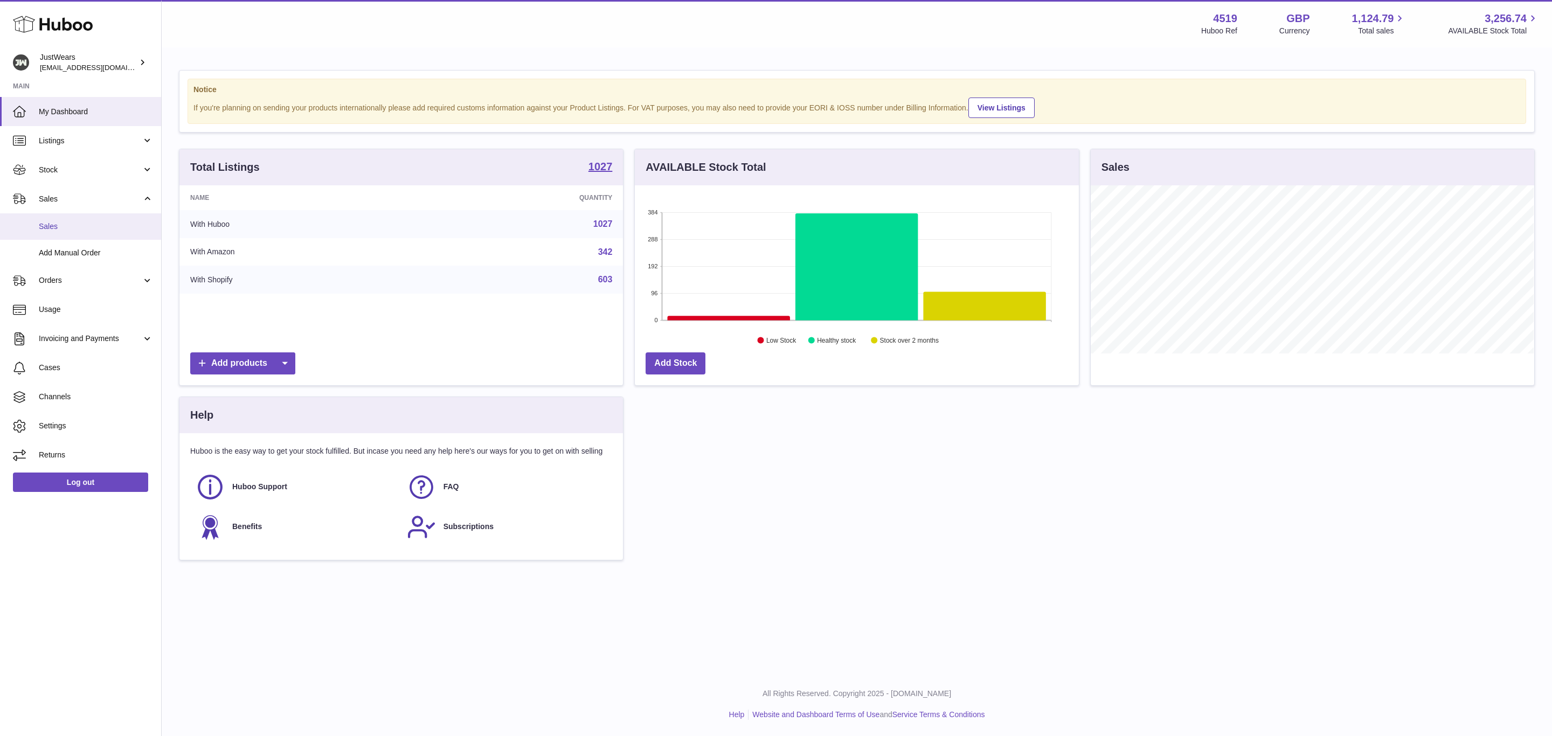 This screenshot has height=736, width=1552. Describe the element at coordinates (301, 252) in the screenshot. I see `td: With Amazon` at that location.